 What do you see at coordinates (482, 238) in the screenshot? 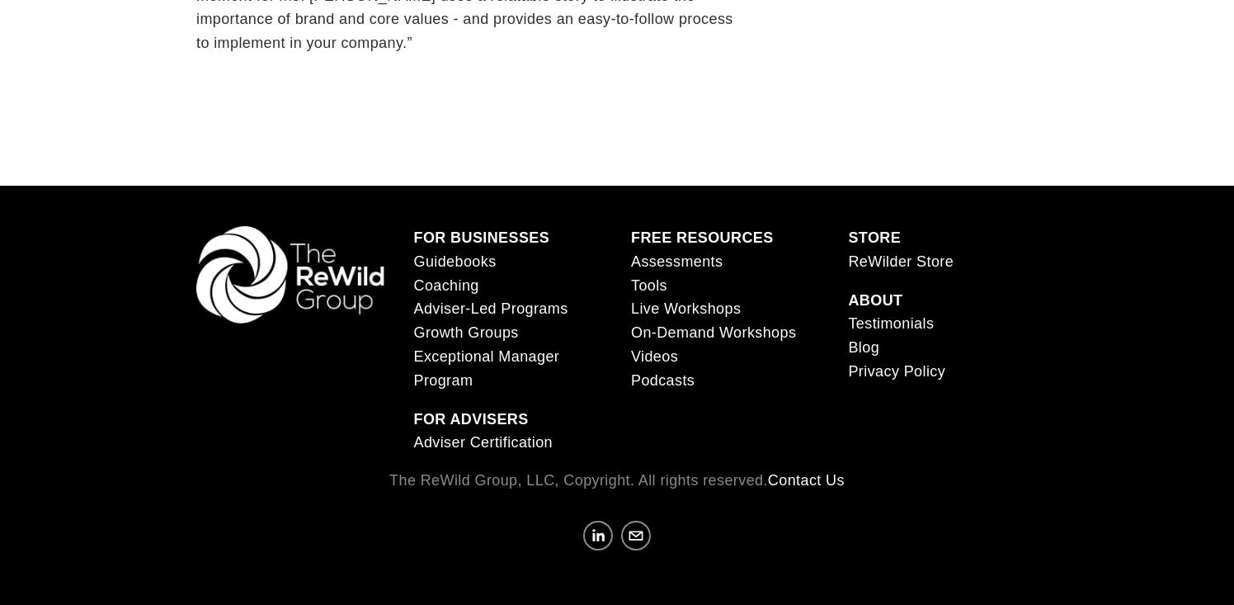
I see `strong: FOR BUSINESSES` at bounding box center [482, 238].